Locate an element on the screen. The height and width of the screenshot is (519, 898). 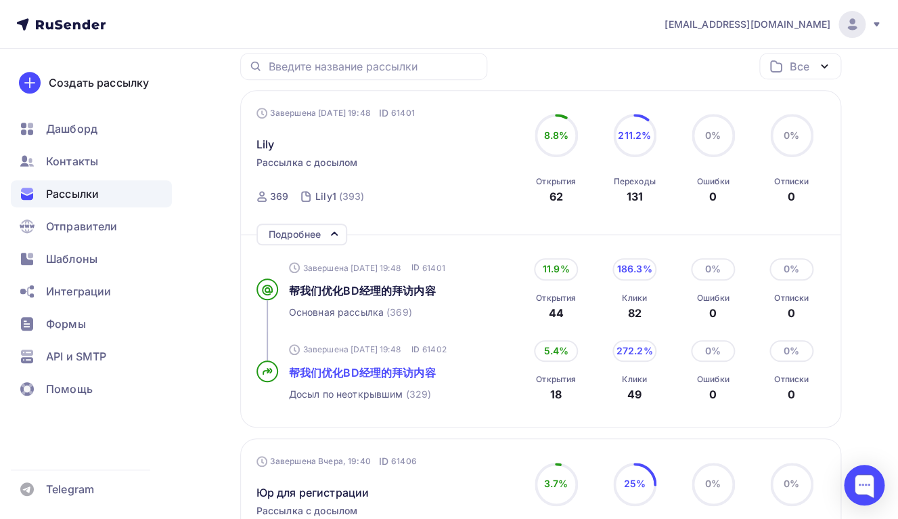
a: Контакты is located at coordinates (91, 161).